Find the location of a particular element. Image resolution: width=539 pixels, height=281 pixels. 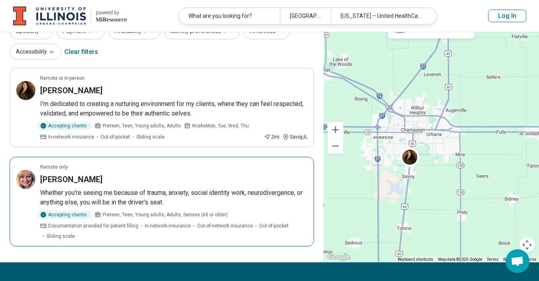

a: Report a map error is located at coordinates (520, 259).